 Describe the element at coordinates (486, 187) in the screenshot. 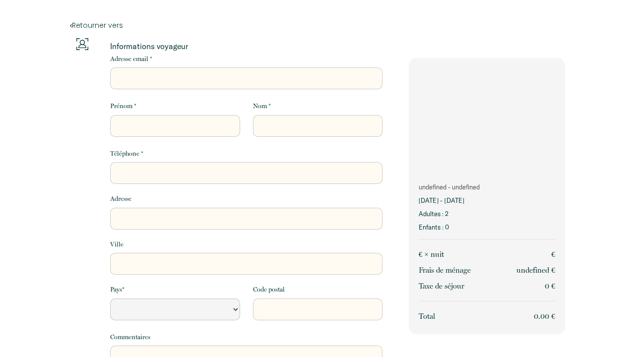

I see `p: undefined - undefined` at that location.